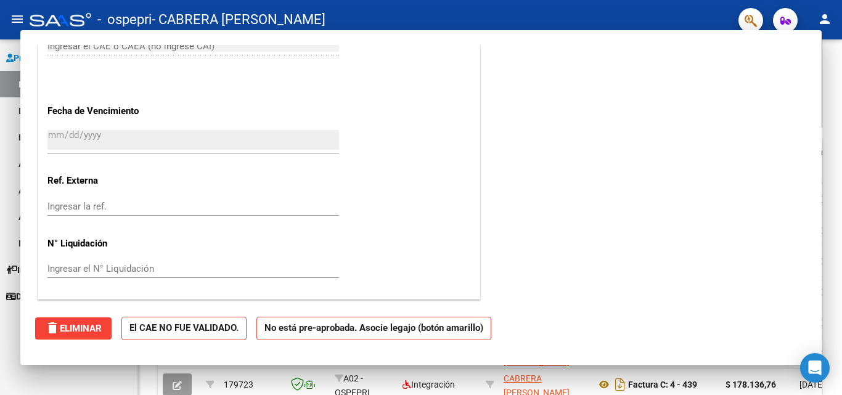 This screenshot has width=842, height=395. What do you see at coordinates (620, 385) in the screenshot?
I see `i: Descargar documento` at bounding box center [620, 385].